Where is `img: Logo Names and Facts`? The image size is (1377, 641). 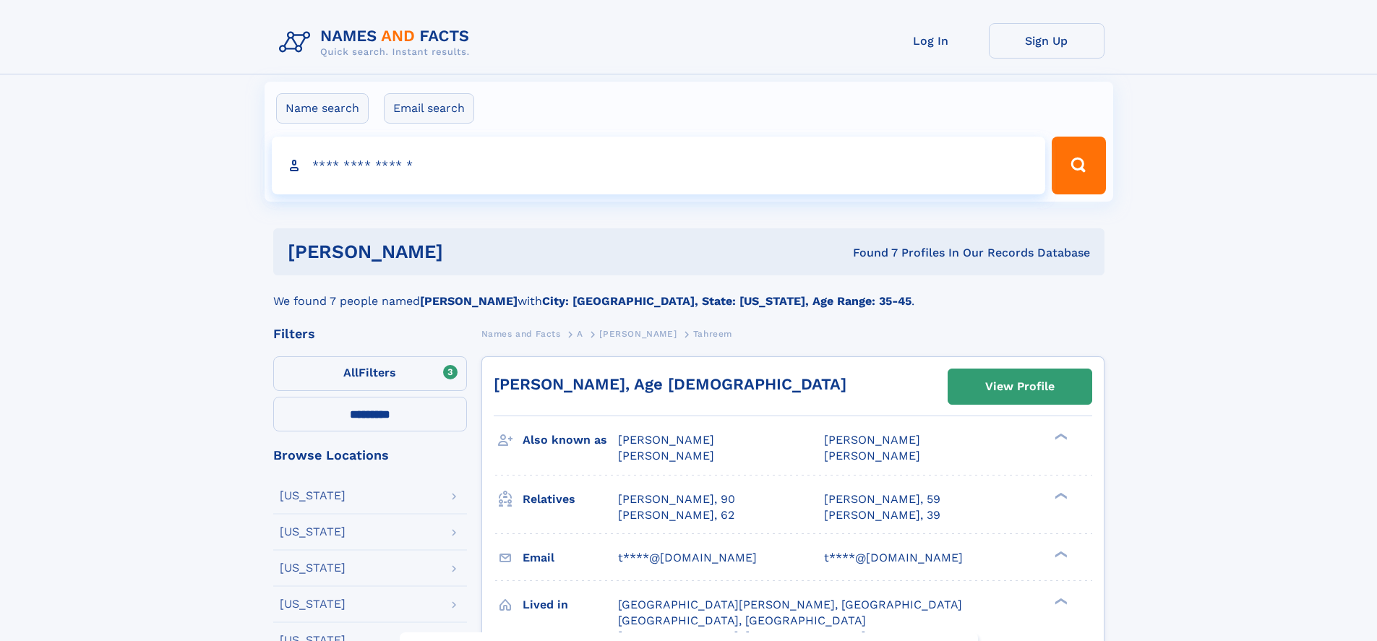
img: Logo Names and Facts is located at coordinates (377, 43).